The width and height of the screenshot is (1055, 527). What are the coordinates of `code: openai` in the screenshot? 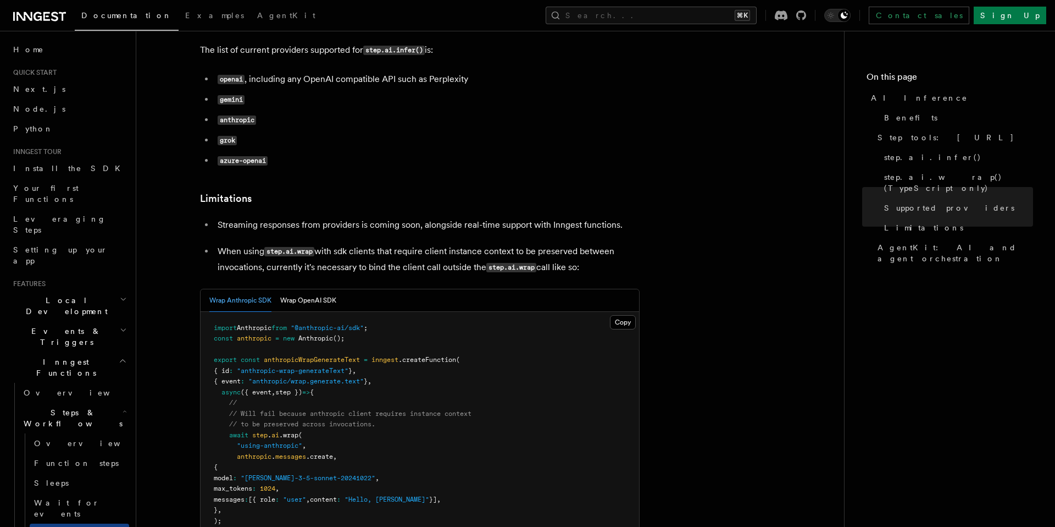 It's located at (231, 79).